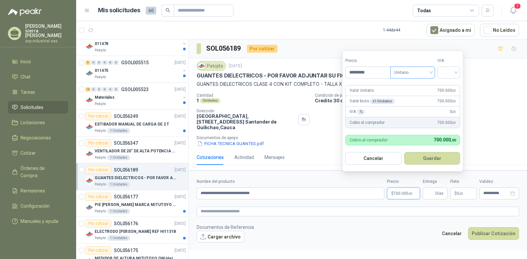  Describe the element at coordinates (253, 95) in the screenshot. I see `p: Cantidad` at that location.